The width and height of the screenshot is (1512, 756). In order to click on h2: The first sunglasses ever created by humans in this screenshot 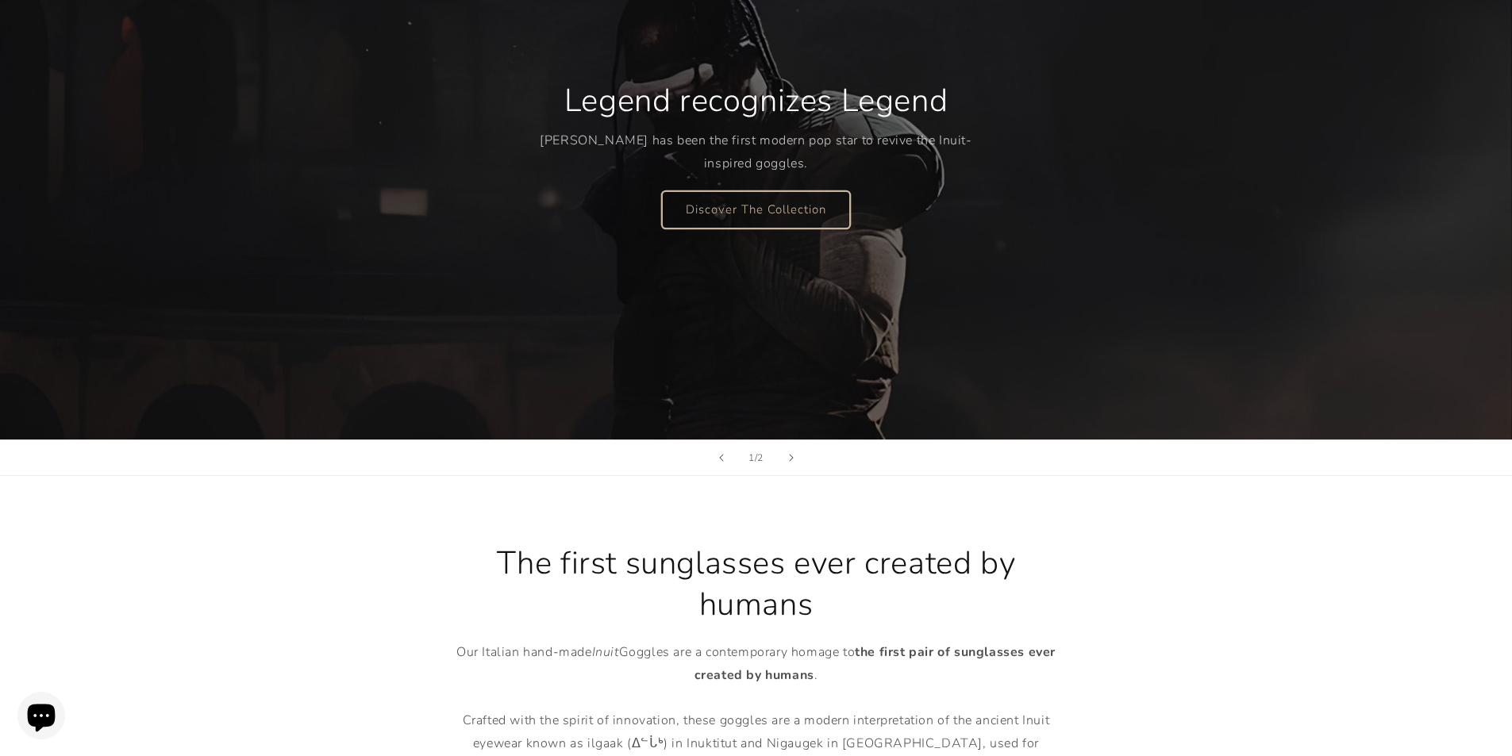, I will do `click(756, 584)`.